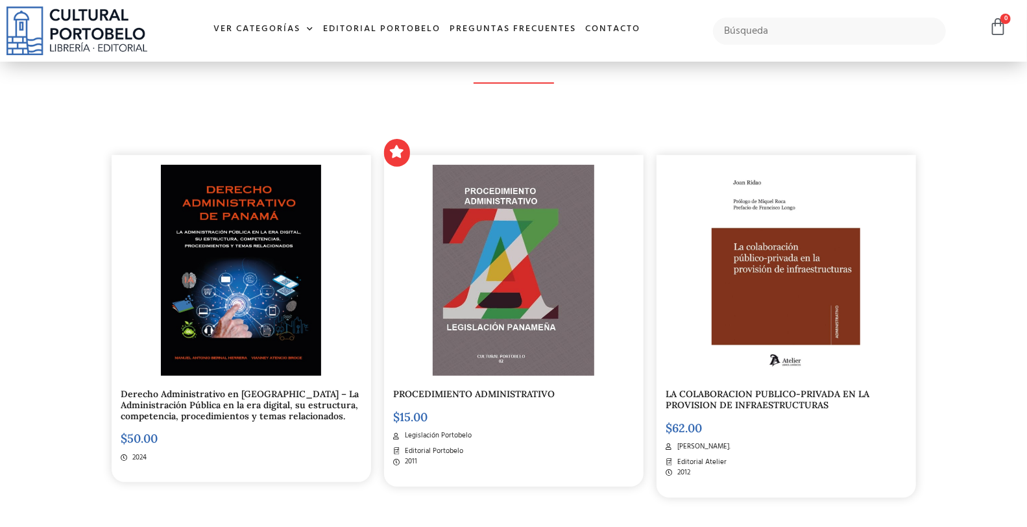  What do you see at coordinates (768, 399) in the screenshot?
I see `a: LA COLABORACION PUBLICO-PRIVADA EN LA PROVISION DE INFRAESTRUCTURAS` at bounding box center [768, 399].